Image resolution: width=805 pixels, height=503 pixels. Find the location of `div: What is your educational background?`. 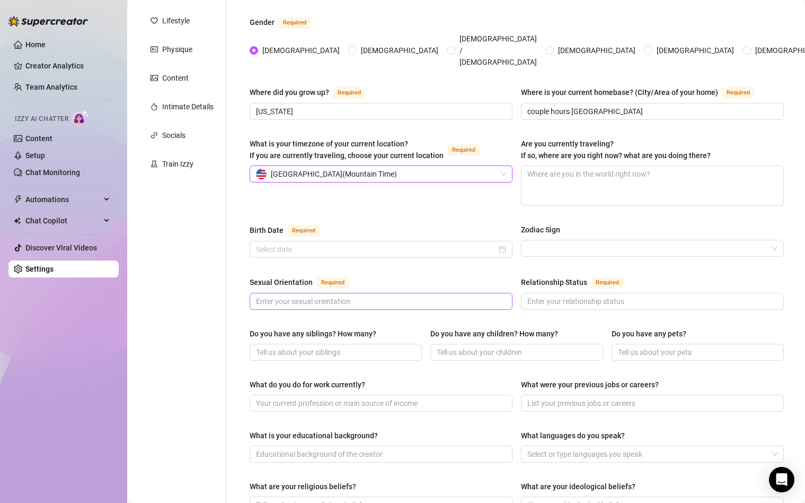

div: What is your educational background? is located at coordinates (314, 435).